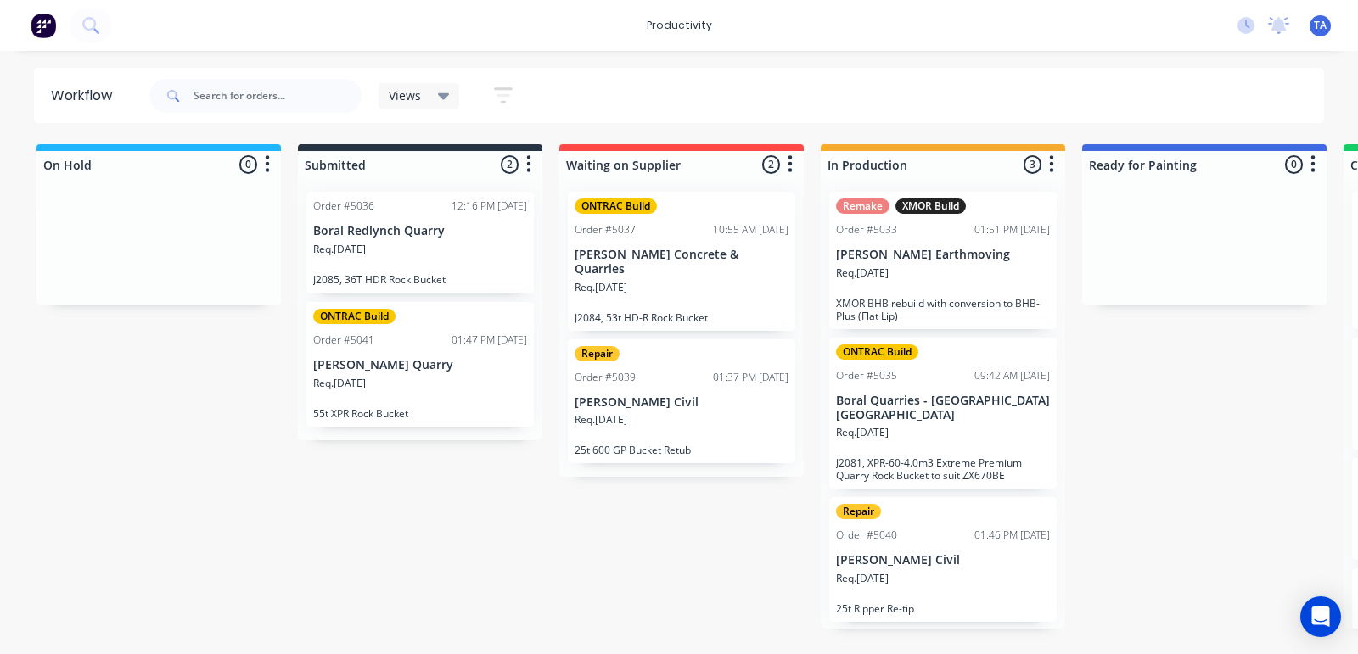 The height and width of the screenshot is (654, 1358). Describe the element at coordinates (930, 206) in the screenshot. I see `div: XMOR Build` at that location.